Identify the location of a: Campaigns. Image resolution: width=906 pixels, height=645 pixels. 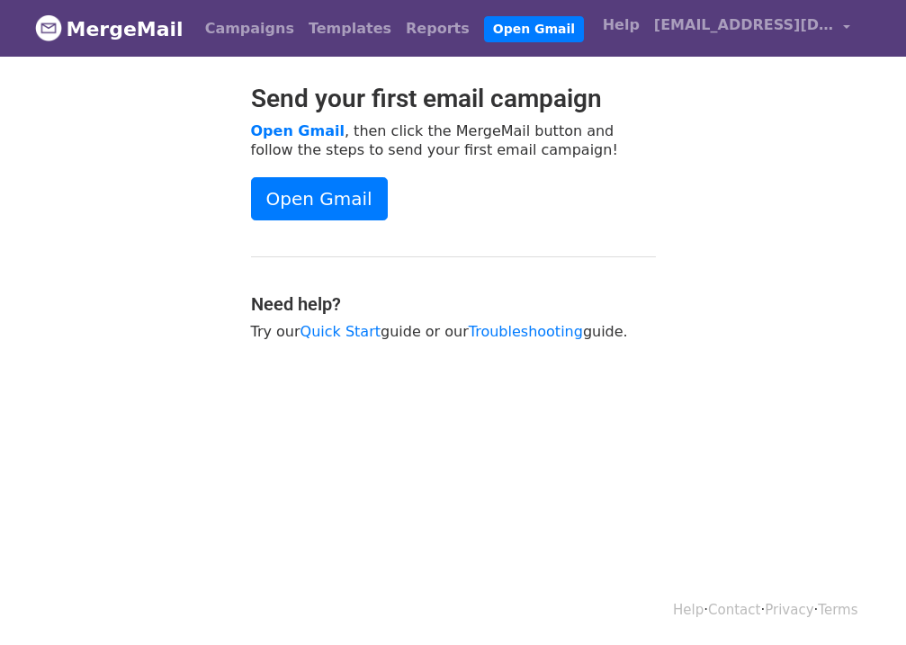
(249, 29).